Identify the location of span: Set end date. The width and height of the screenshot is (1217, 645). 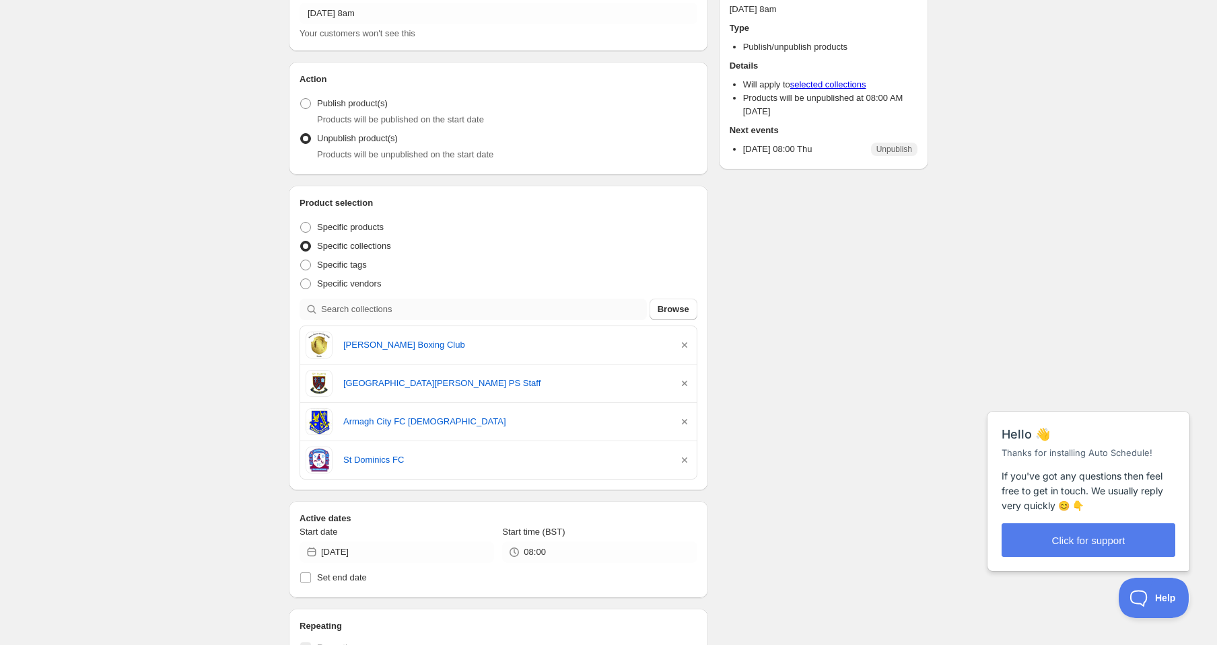
(342, 578).